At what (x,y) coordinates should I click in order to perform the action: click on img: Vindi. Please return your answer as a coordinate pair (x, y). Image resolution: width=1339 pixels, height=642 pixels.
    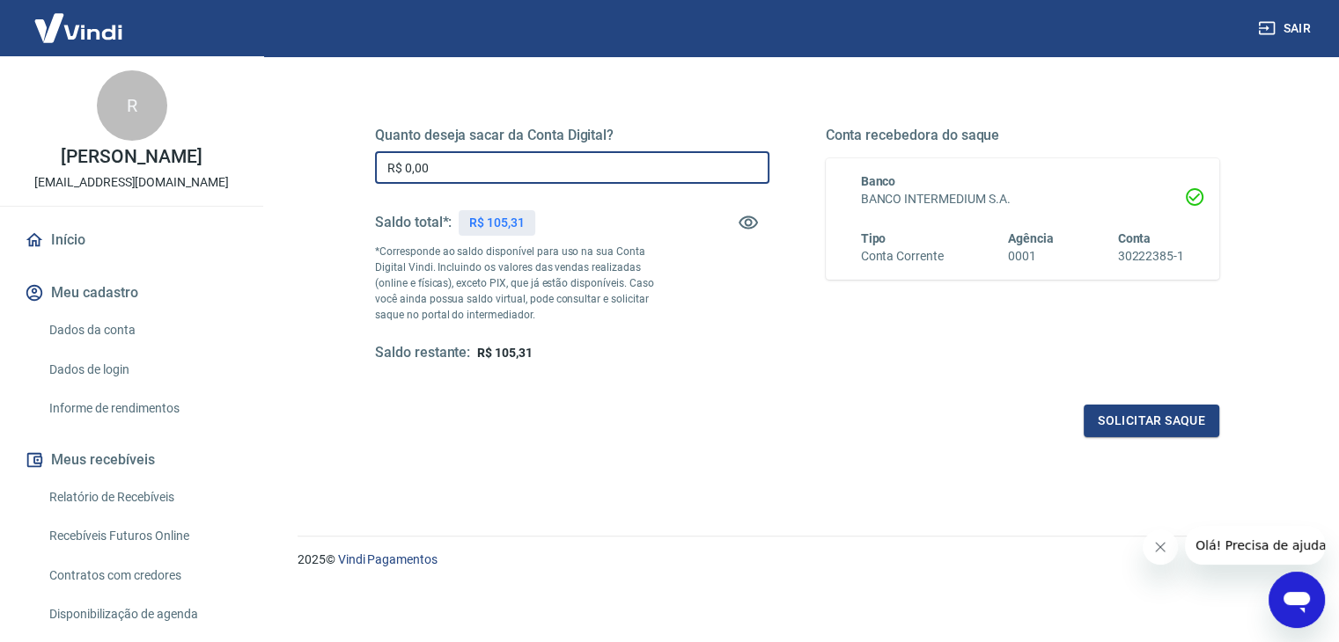
    Looking at the image, I should click on (78, 27).